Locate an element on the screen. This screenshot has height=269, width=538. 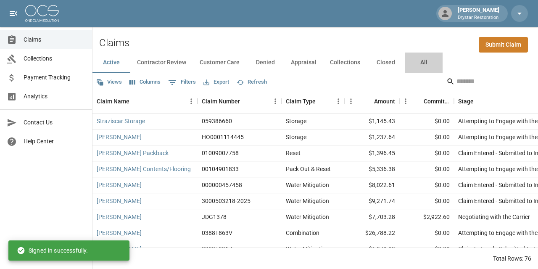
div: 3000503218-2025 is located at coordinates (226, 201).